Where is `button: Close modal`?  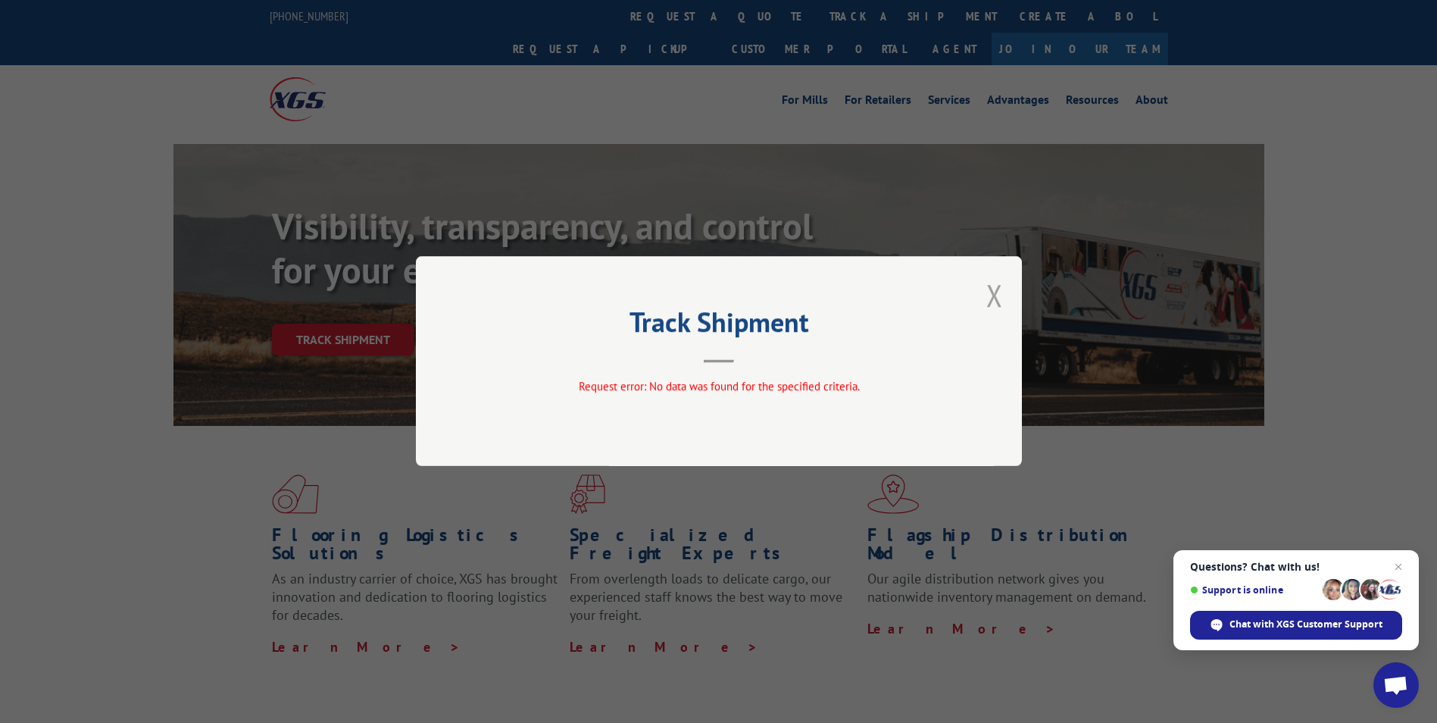 button: Close modal is located at coordinates (994, 295).